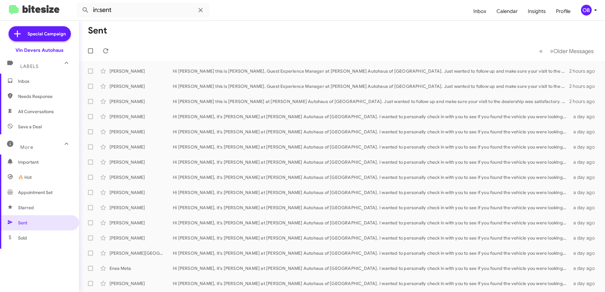  Describe the element at coordinates (507, 11) in the screenshot. I see `a: Calendar` at that location.